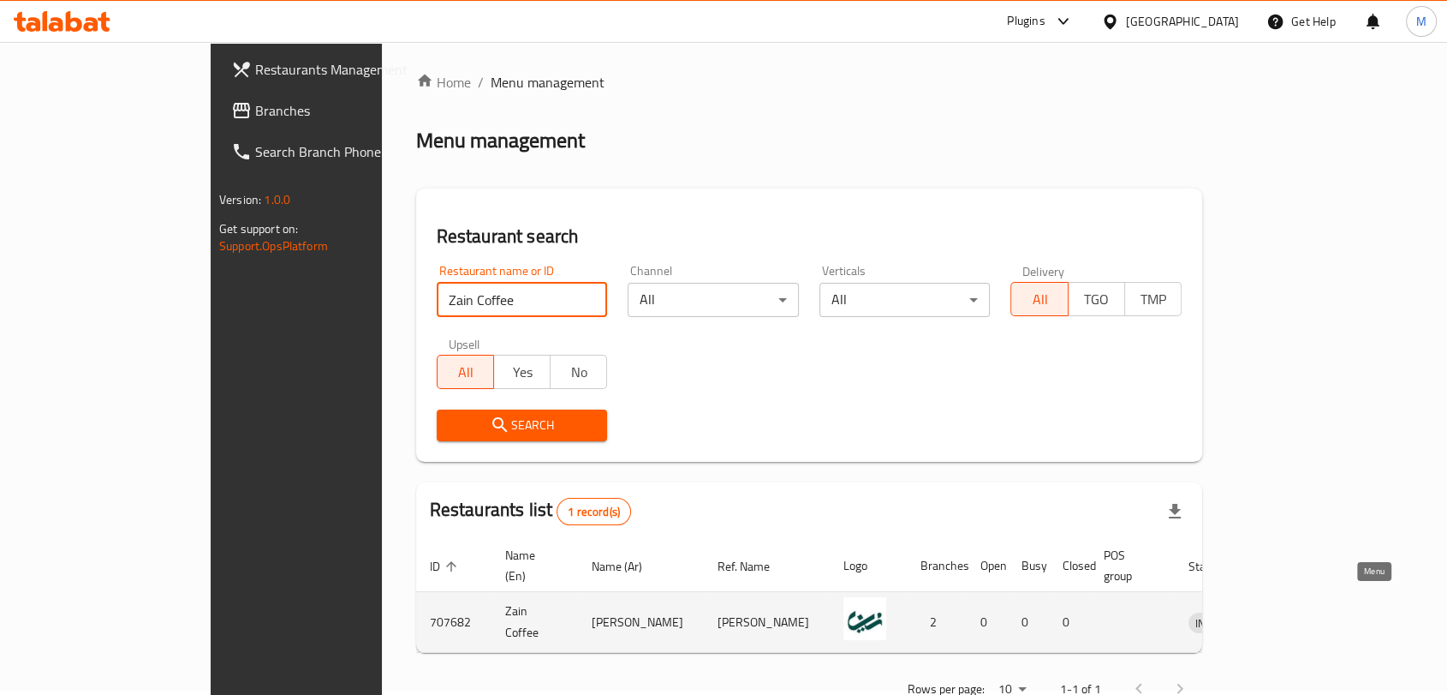 Image resolution: width=1447 pixels, height=695 pixels. I want to click on input: Search for restaurant name or ID.., so click(522, 300).